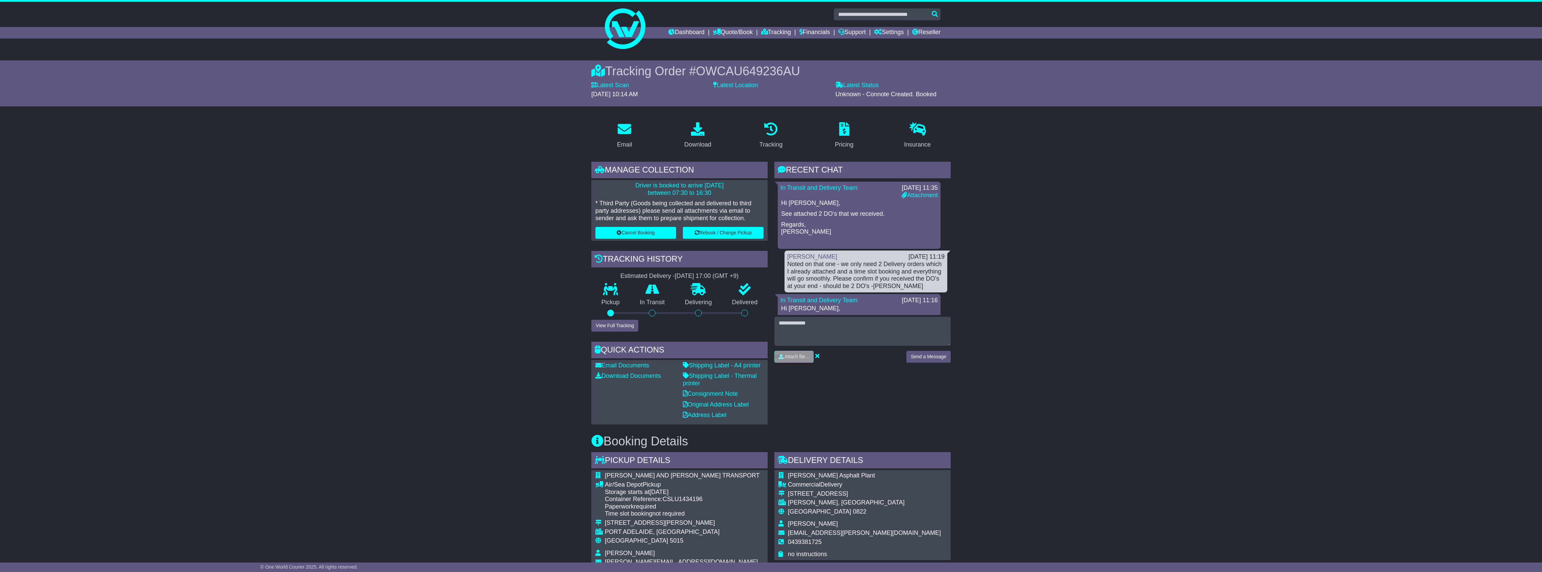 The image size is (1542, 572). Describe the element at coordinates (679, 260) in the screenshot. I see `div: Tracking history` at that location.